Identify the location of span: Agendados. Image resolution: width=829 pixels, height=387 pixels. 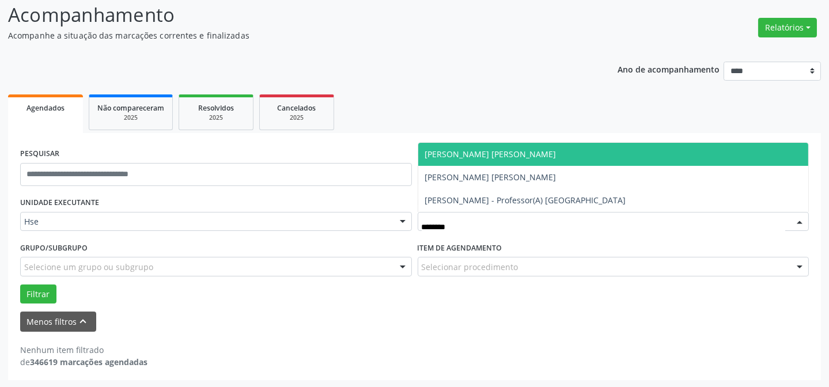
(46, 108).